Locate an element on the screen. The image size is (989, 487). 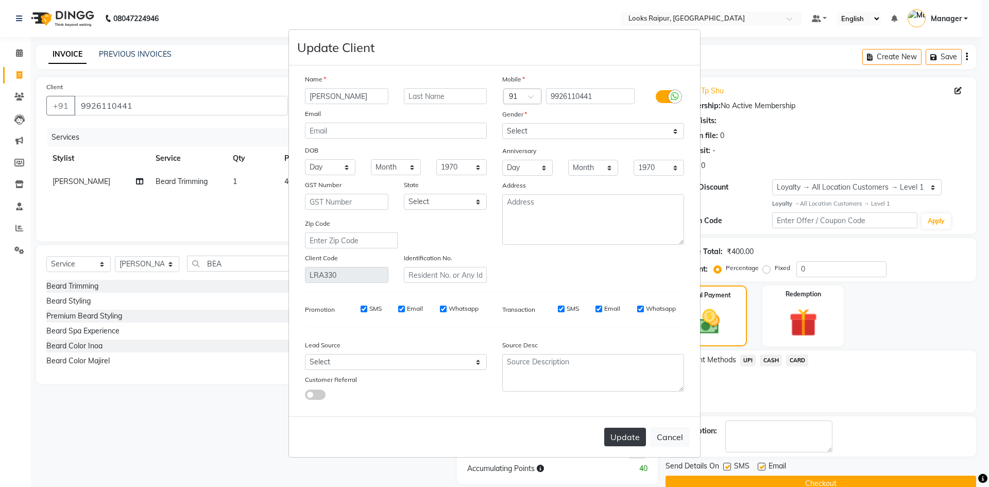
input: First Name is located at coordinates (347, 96).